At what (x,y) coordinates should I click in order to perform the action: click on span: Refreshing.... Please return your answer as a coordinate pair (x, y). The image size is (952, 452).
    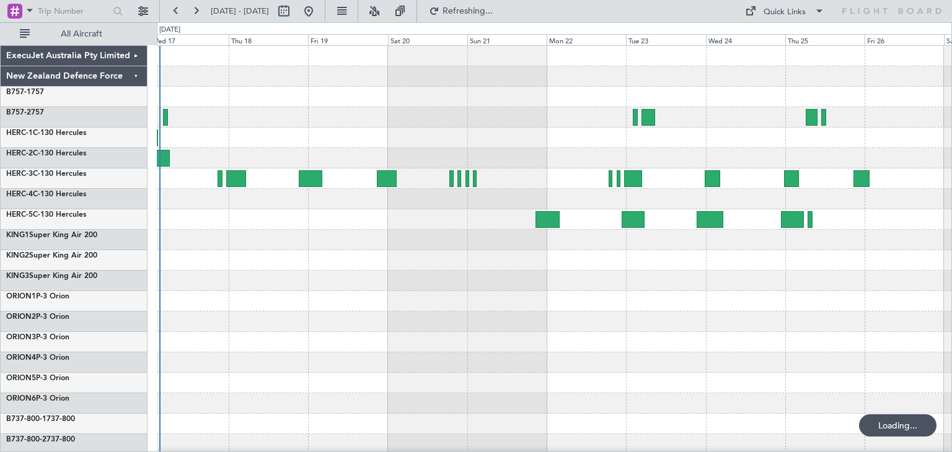
    Looking at the image, I should click on (468, 11).